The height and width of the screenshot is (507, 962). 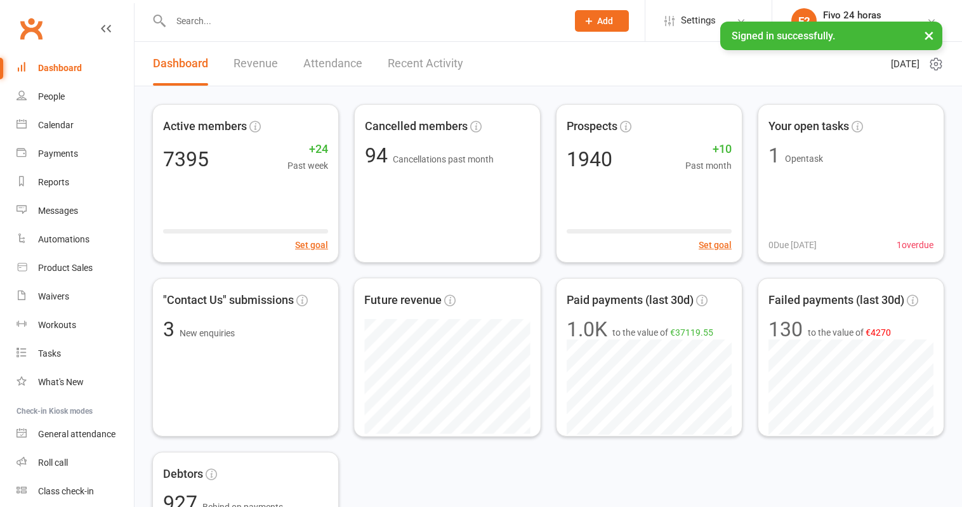 I want to click on span: Your open tasks, so click(x=808, y=126).